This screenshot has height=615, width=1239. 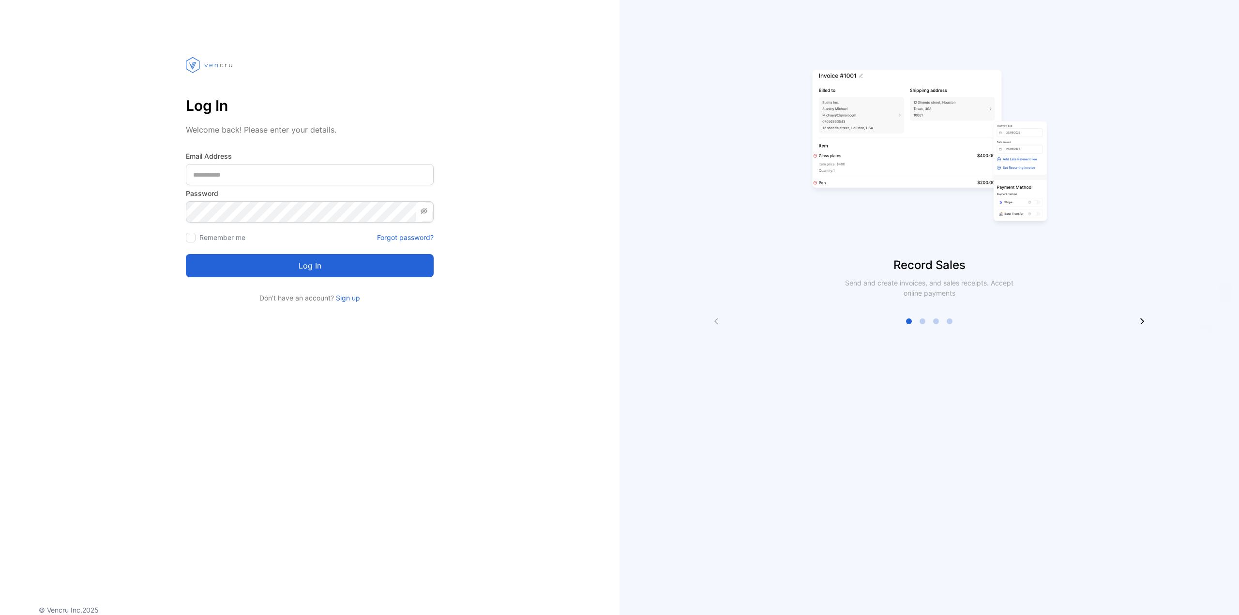 What do you see at coordinates (310, 130) in the screenshot?
I see `p: Welcome back! Please enter your details.` at bounding box center [310, 130].